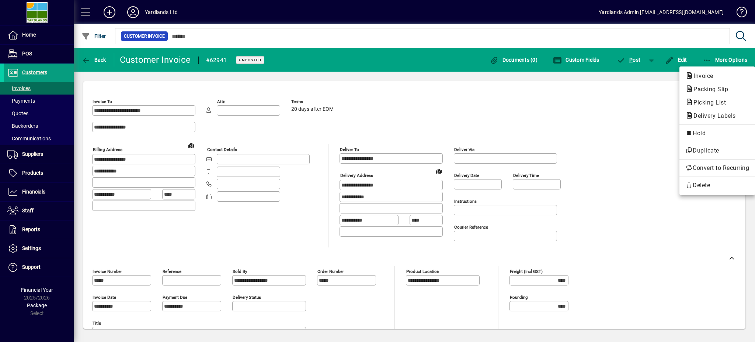  What do you see at coordinates (717, 168) in the screenshot?
I see `span: Convert to Recurring` at bounding box center [717, 168].